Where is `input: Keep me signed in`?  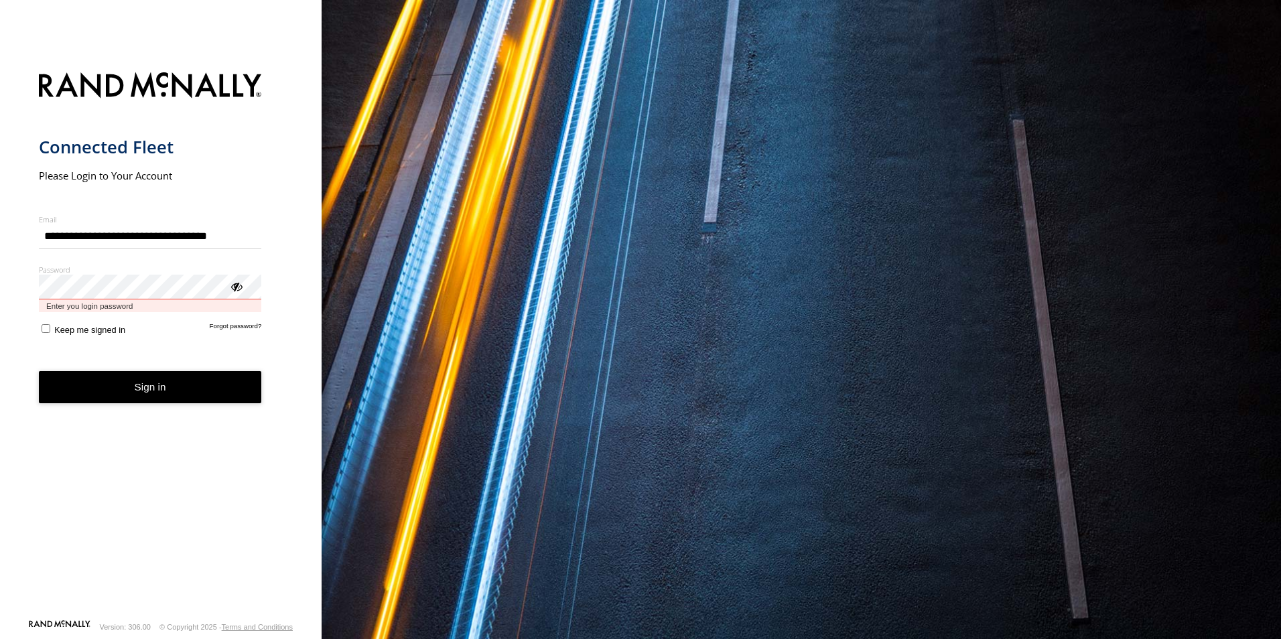 input: Keep me signed in is located at coordinates (46, 328).